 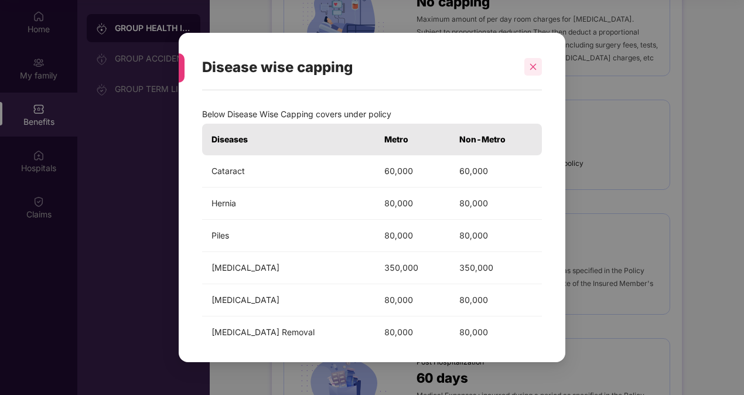 I want to click on td: Piles, so click(x=288, y=235).